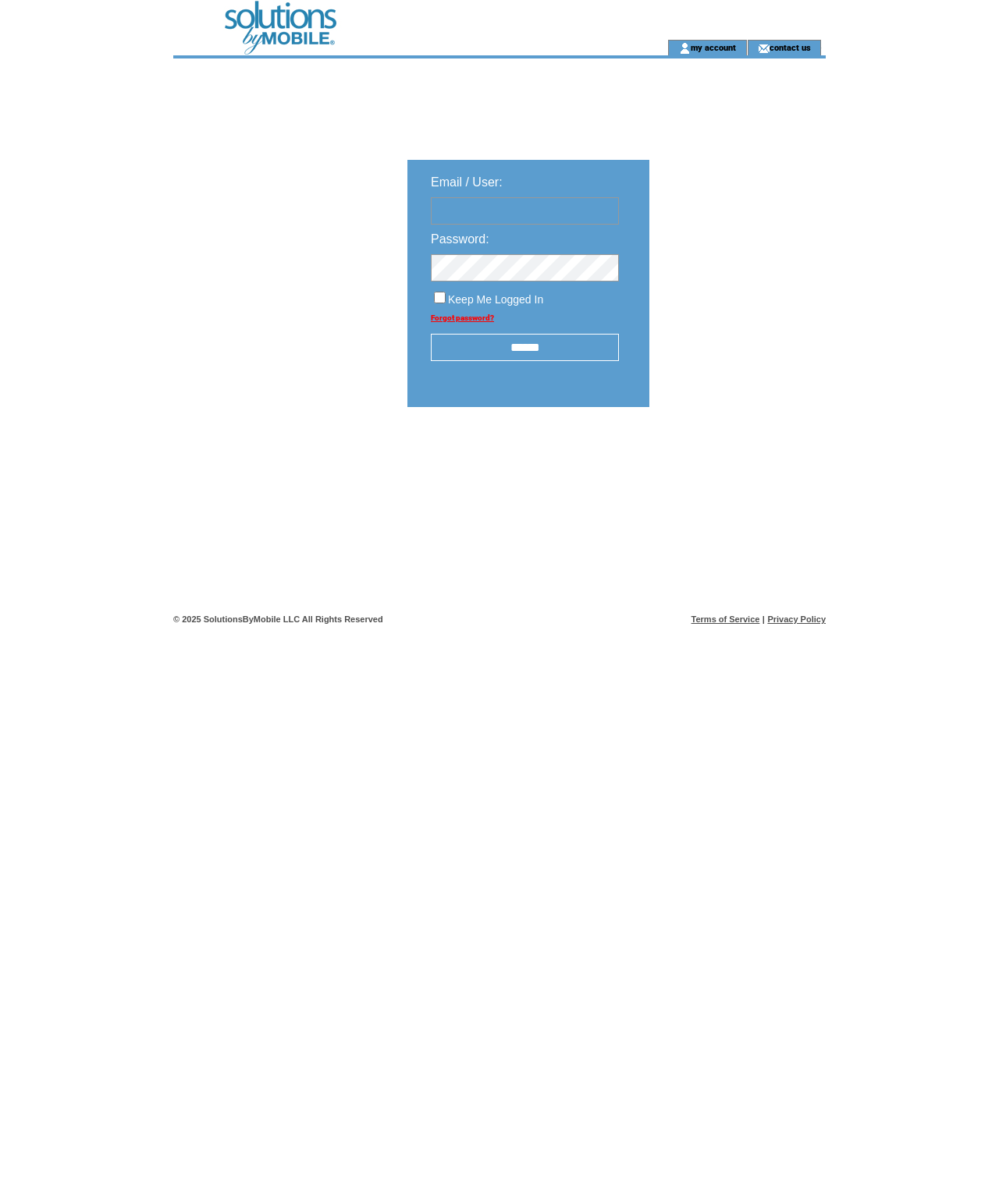  Describe the element at coordinates (789, 47) in the screenshot. I see `a: contact us` at that location.